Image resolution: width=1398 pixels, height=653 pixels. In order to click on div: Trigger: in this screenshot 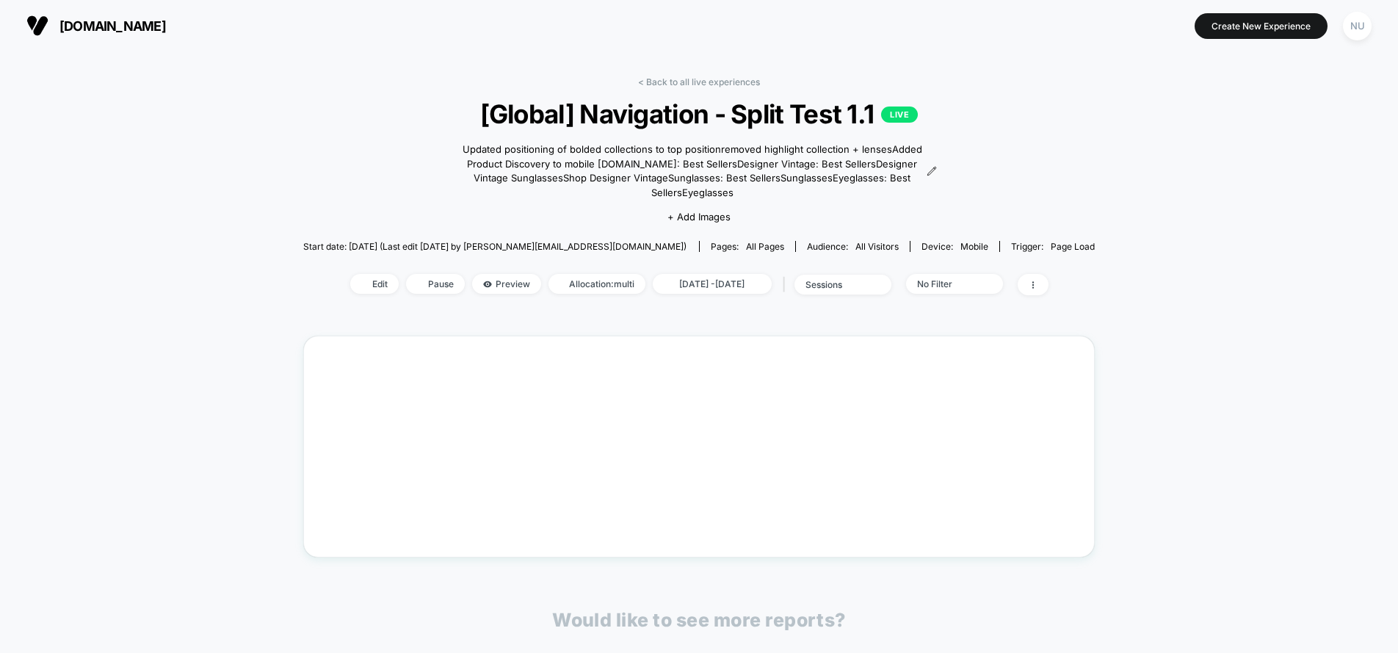, I will do `click(1053, 246)`.